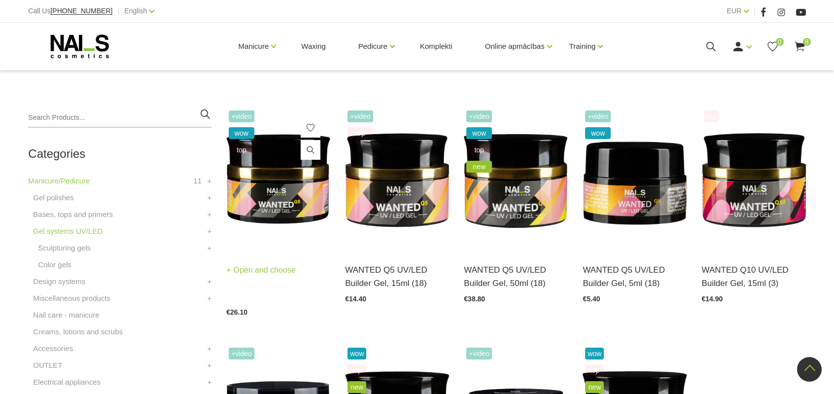 This screenshot has height=394, width=834. Describe the element at coordinates (66, 315) in the screenshot. I see `a: Nail care - manicure` at that location.